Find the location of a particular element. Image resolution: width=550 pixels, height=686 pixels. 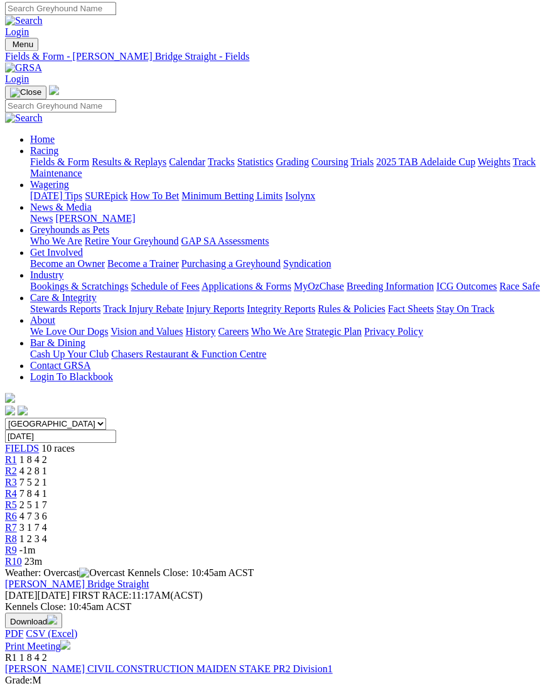

a: R6 is located at coordinates (11, 515).